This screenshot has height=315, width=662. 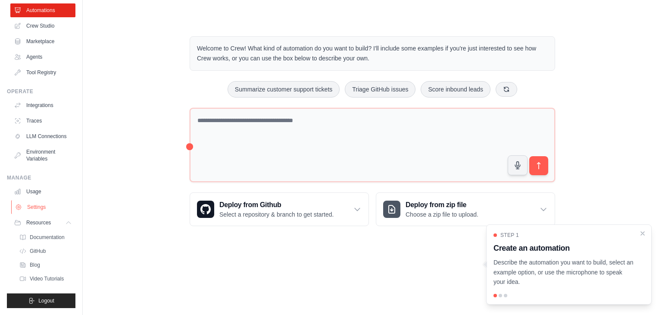 I want to click on button: Score inbound leads, so click(x=456, y=89).